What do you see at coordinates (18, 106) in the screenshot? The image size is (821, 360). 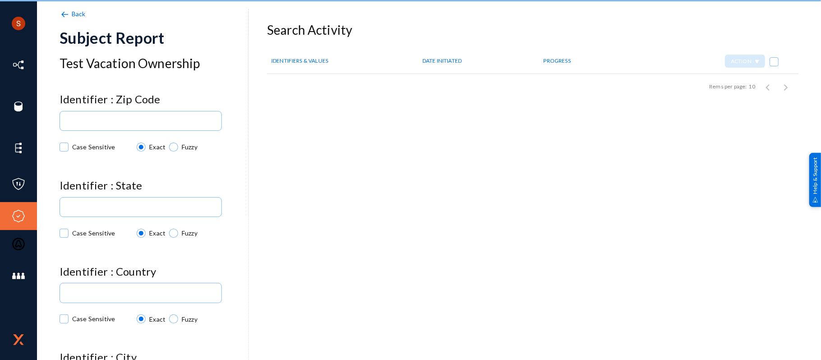 I see `img: icon-sources.svg` at bounding box center [18, 106].